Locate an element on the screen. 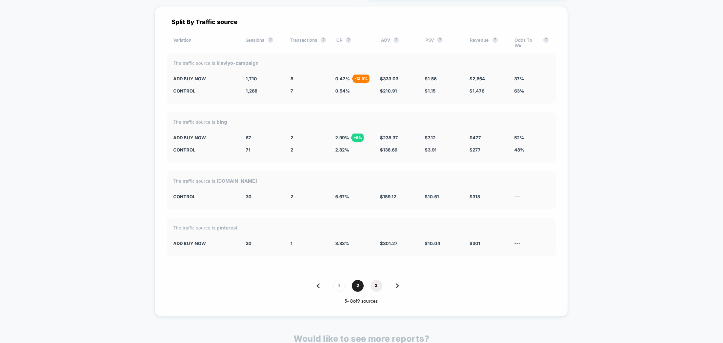 The height and width of the screenshot is (343, 723). div: Odds To Win is located at coordinates (532, 43).